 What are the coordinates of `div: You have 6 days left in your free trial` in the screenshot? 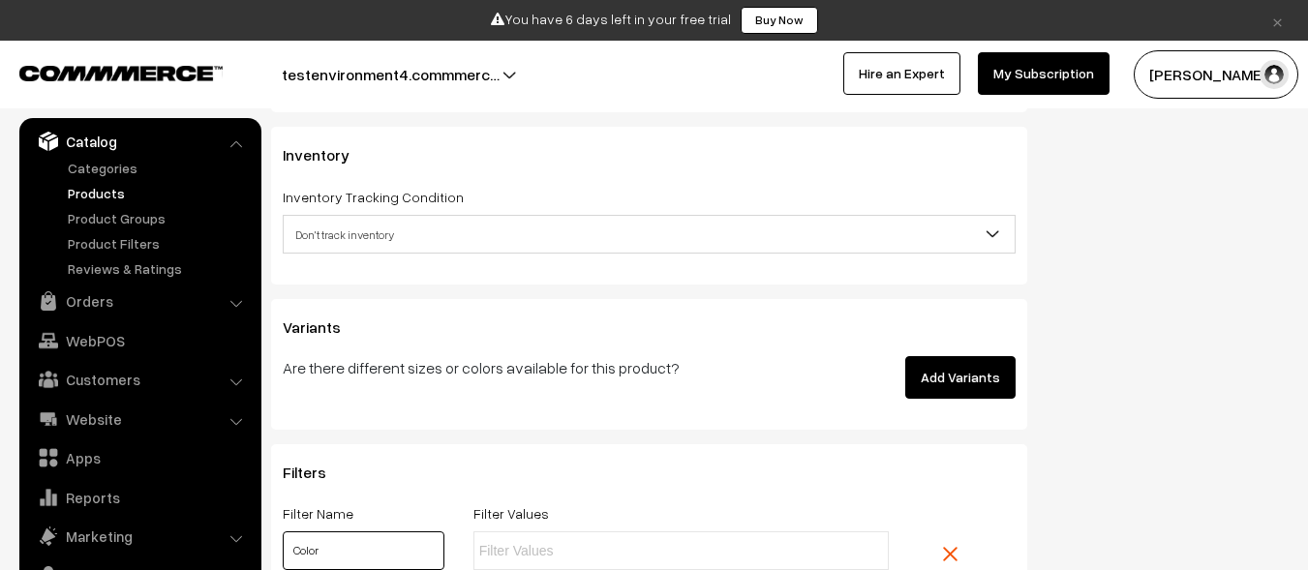 It's located at (654, 20).